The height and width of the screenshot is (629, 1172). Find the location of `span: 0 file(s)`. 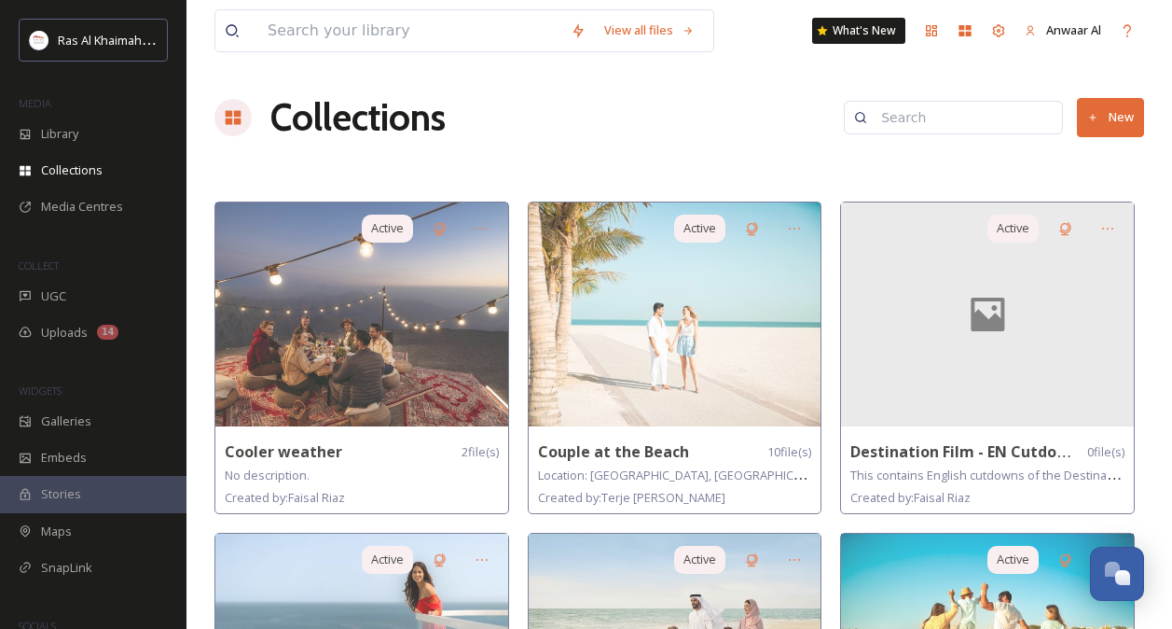

span: 0 file(s) is located at coordinates (1106, 451).